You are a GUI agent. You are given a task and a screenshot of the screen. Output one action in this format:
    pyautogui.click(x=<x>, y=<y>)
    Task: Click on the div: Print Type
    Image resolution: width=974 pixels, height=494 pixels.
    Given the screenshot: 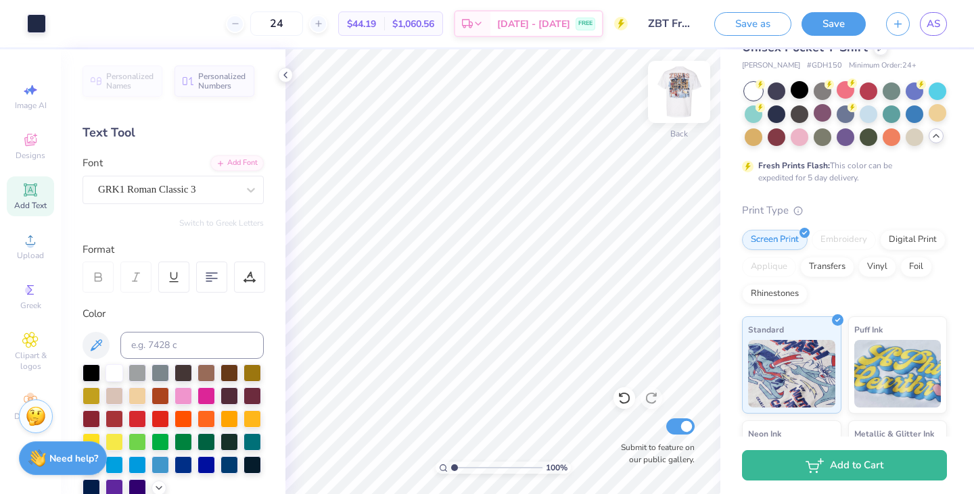 What is the action you would take?
    pyautogui.click(x=844, y=210)
    